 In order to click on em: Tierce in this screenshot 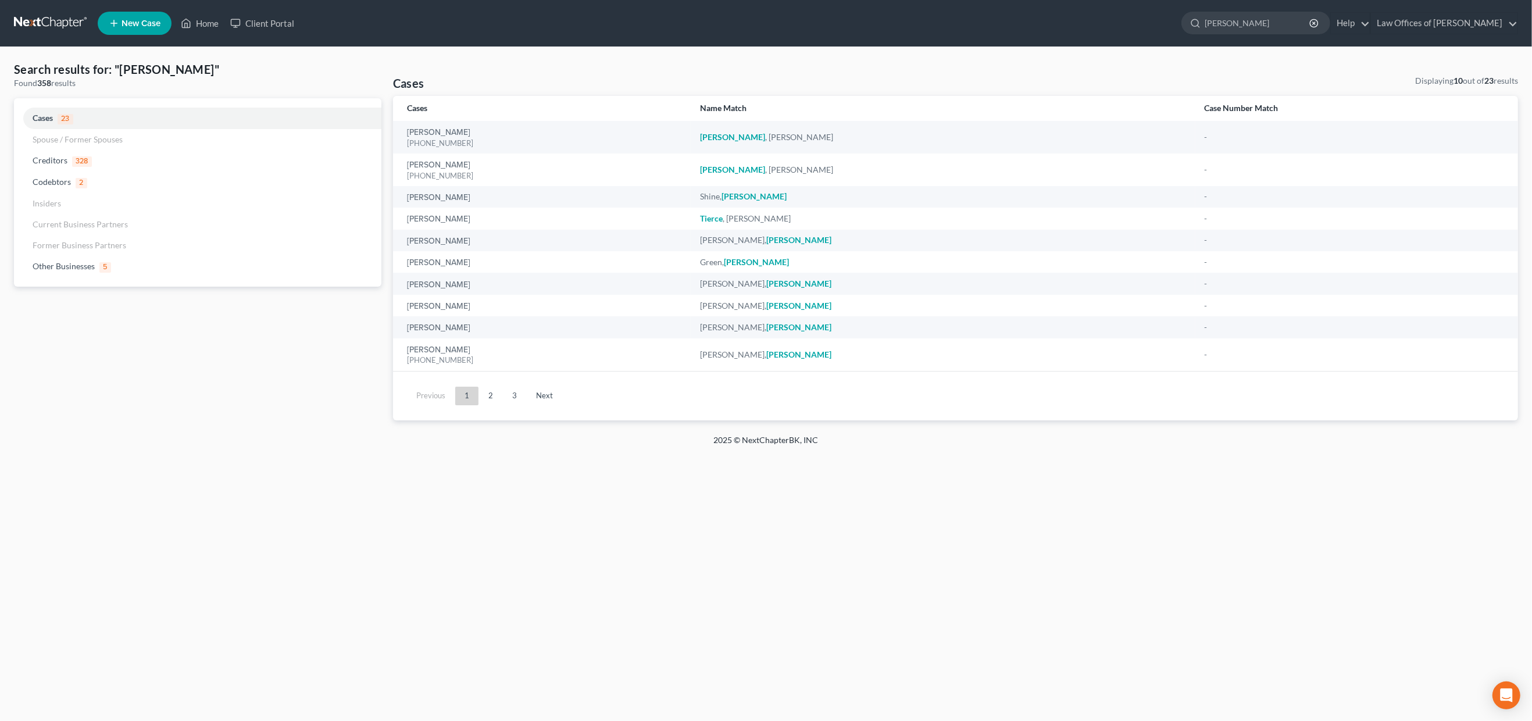, I will do `click(711, 218)`.